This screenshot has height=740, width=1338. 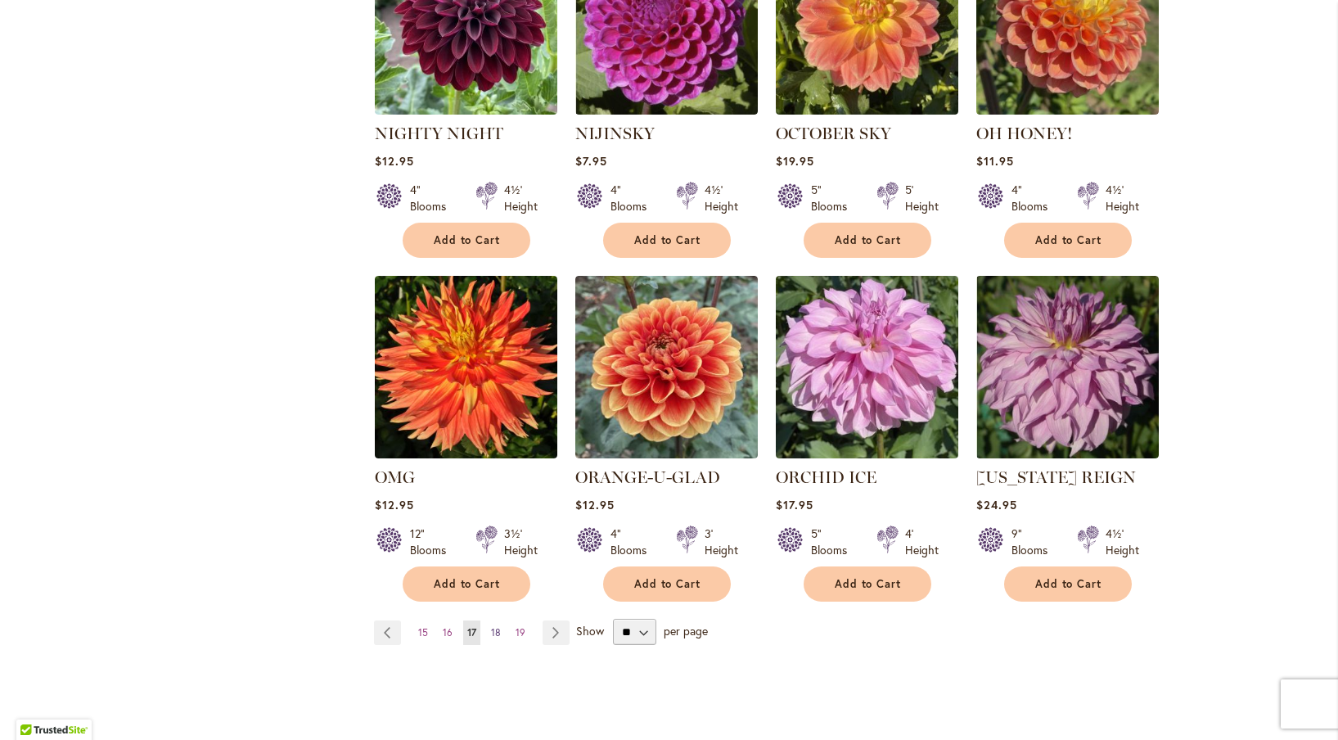 What do you see at coordinates (867, 367) in the screenshot?
I see `img: ORCHID ICE` at bounding box center [867, 367].